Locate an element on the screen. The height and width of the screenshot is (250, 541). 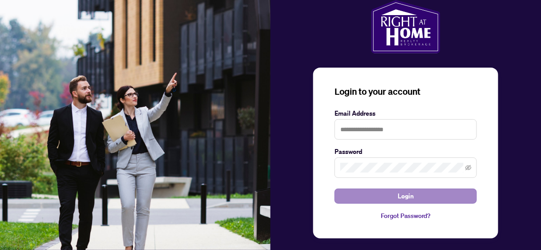
h3: Login to your account is located at coordinates (406, 92).